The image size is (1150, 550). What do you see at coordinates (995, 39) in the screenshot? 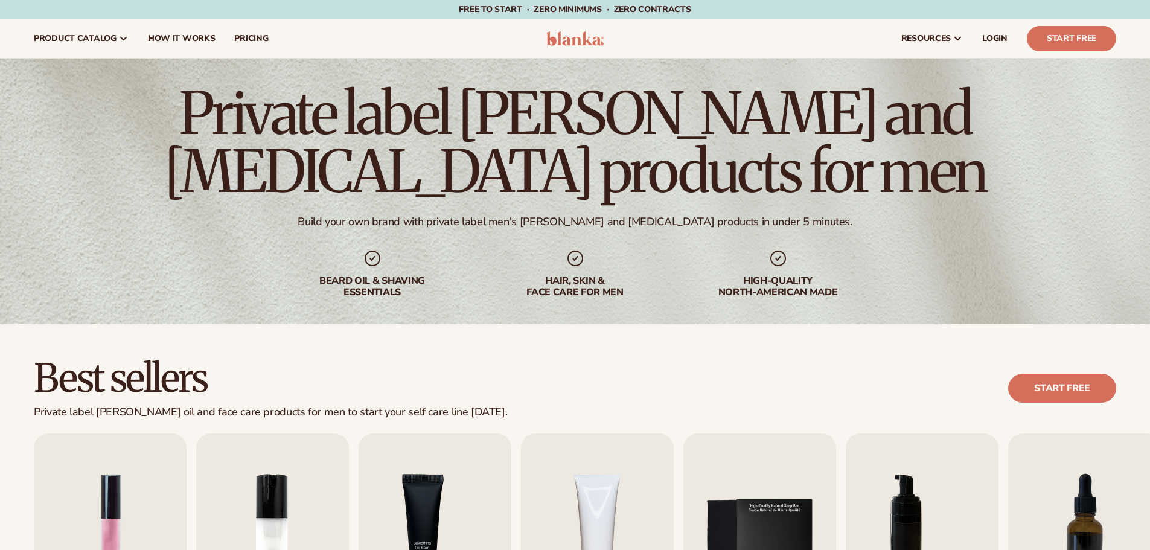
I see `a: LOGIN` at bounding box center [995, 39].